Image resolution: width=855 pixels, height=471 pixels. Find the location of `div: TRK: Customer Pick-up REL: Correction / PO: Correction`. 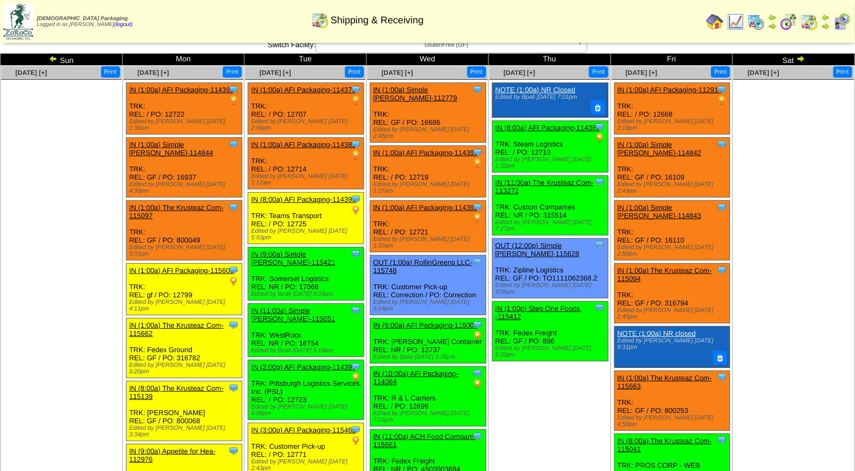

div: TRK: Customer Pick-up REL: Correction / PO: Correction is located at coordinates (428, 286).